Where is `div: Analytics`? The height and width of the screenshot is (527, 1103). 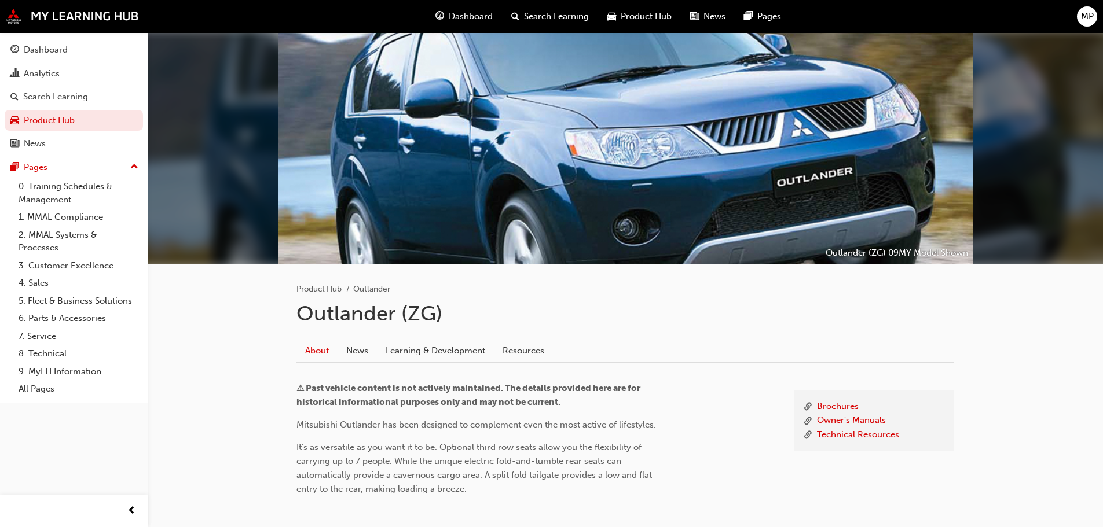 div: Analytics is located at coordinates (42, 74).